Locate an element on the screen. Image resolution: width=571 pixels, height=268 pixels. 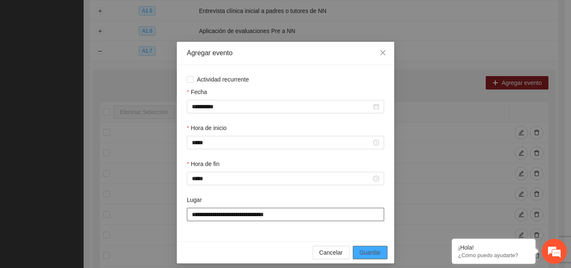
label: Lugar is located at coordinates (194, 200).